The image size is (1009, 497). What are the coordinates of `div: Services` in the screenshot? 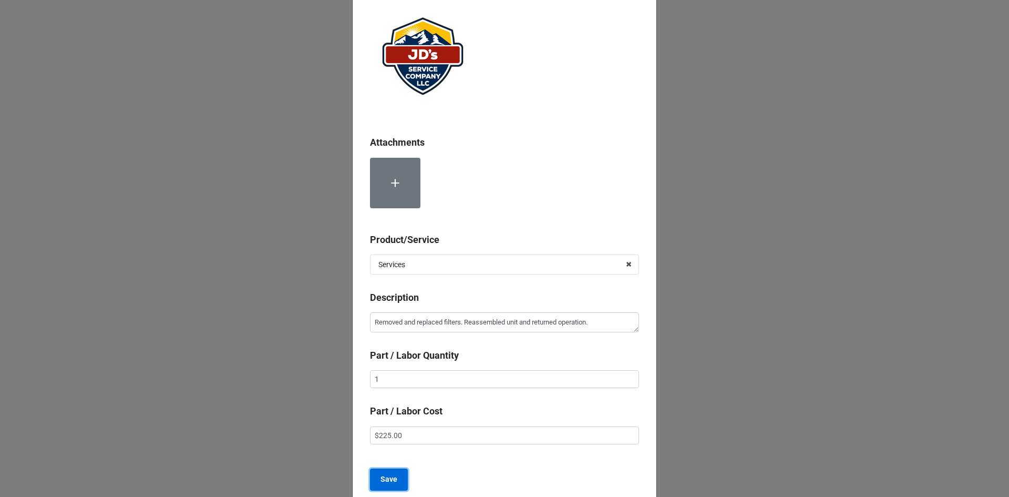 It's located at (392, 264).